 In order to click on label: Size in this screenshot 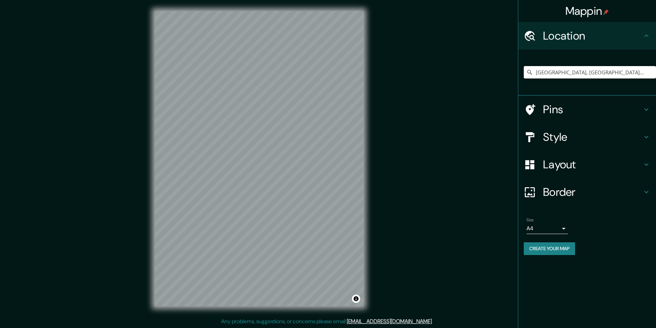, I will do `click(530, 220)`.